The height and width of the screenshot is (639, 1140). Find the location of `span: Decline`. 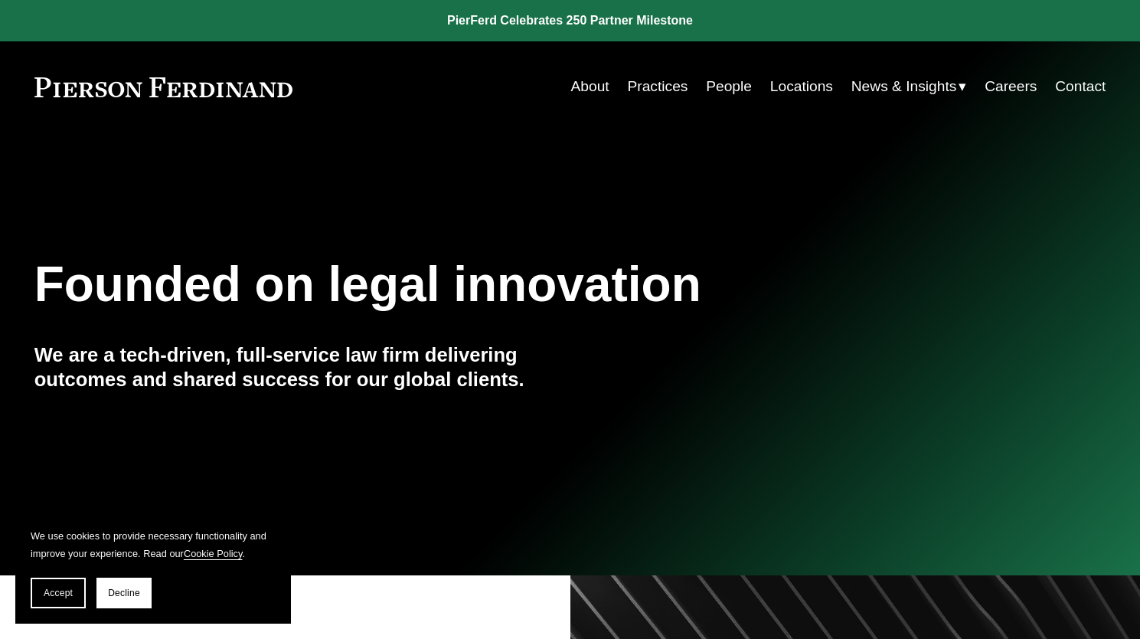

span: Decline is located at coordinates (124, 593).